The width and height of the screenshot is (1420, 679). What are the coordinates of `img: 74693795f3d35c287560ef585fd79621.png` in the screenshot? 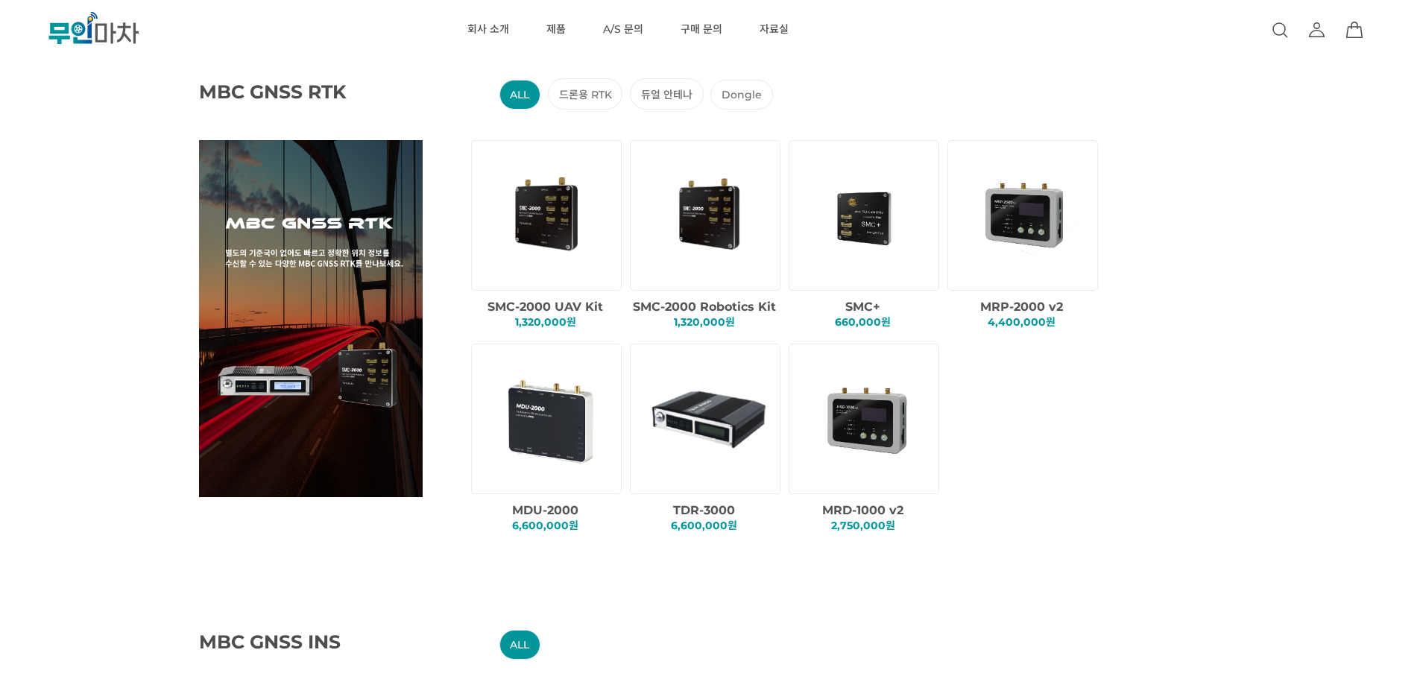 It's located at (866, 418).